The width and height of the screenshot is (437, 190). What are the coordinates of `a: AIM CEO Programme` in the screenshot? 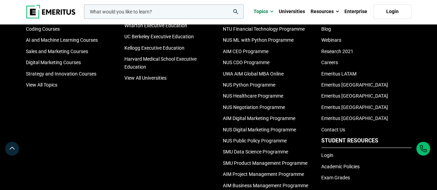 It's located at (245, 51).